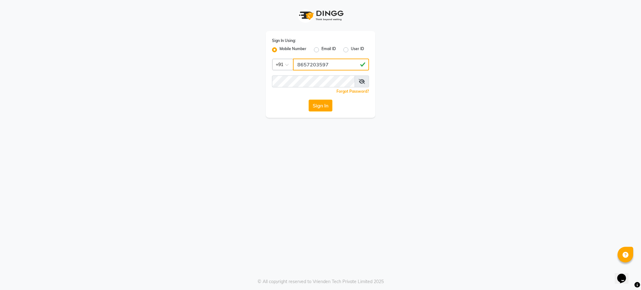 Image resolution: width=641 pixels, height=290 pixels. I want to click on label: User ID, so click(357, 50).